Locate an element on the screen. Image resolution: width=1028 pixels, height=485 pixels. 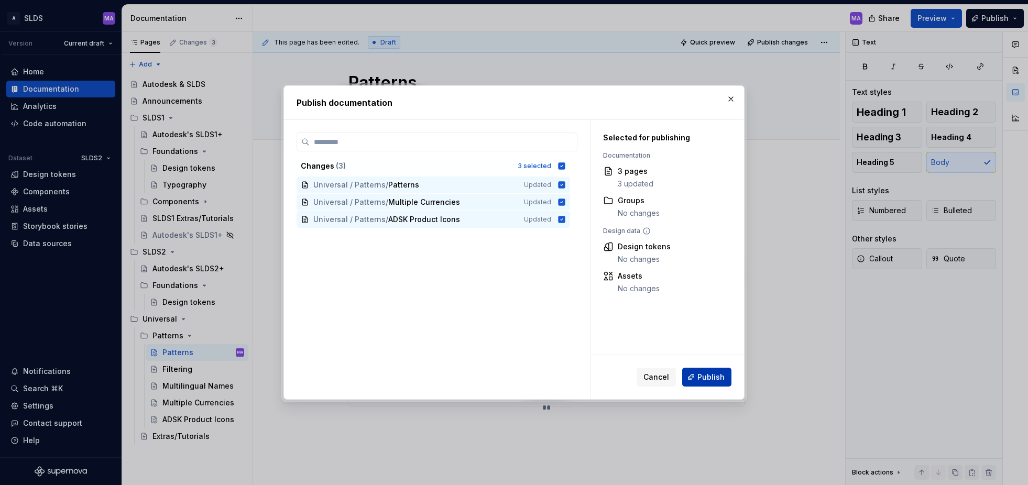
div: 3 selected is located at coordinates (535, 166).